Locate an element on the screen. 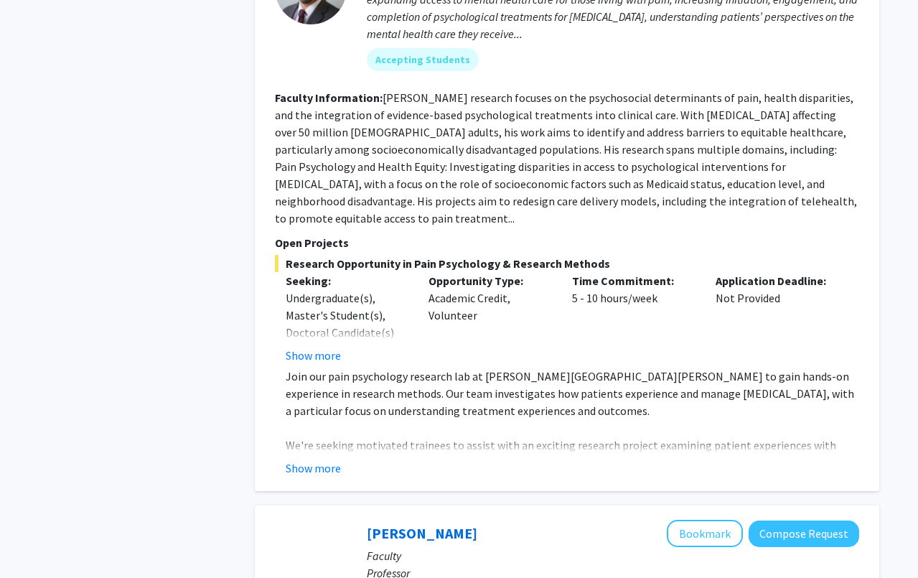  p: Seeking: is located at coordinates (347, 281).